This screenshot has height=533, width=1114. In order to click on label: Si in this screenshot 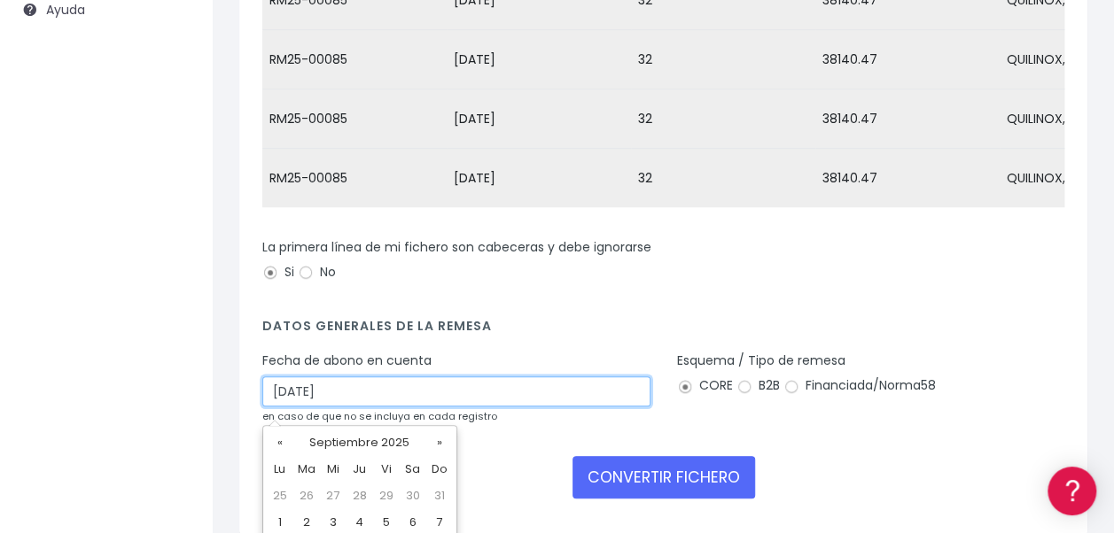, I will do `click(278, 272)`.